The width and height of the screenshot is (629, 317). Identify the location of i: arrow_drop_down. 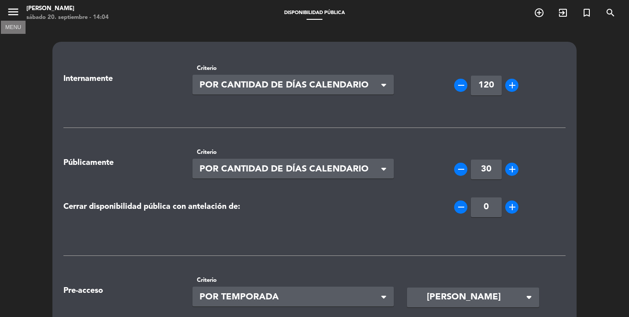
(529, 298).